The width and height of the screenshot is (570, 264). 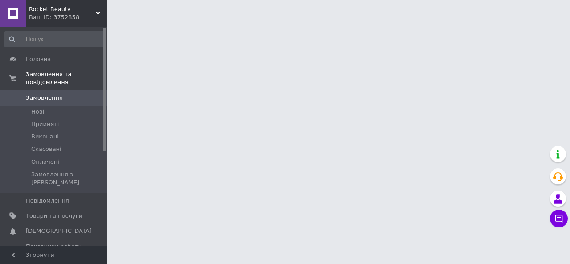 What do you see at coordinates (45, 137) in the screenshot?
I see `span: Виконані` at bounding box center [45, 137].